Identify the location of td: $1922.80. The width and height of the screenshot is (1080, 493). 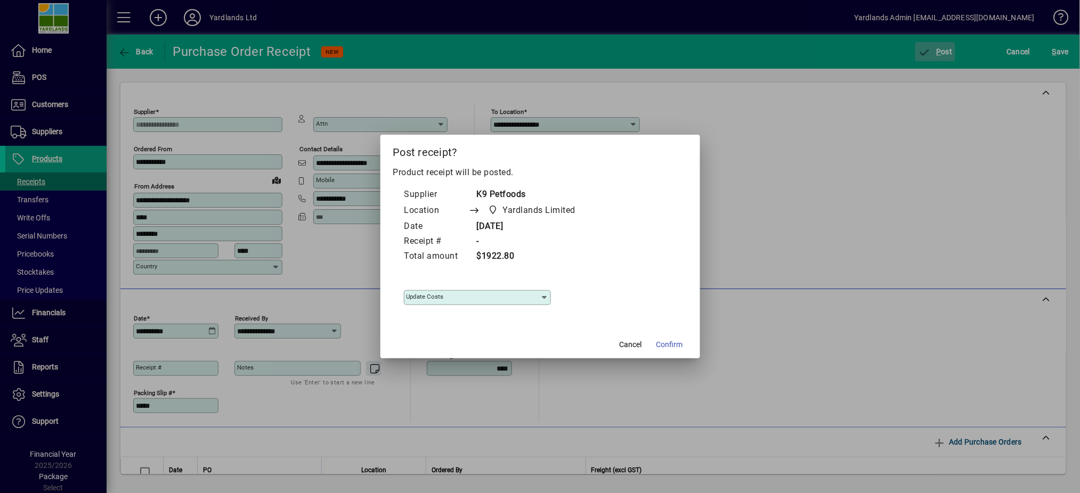
(532, 257).